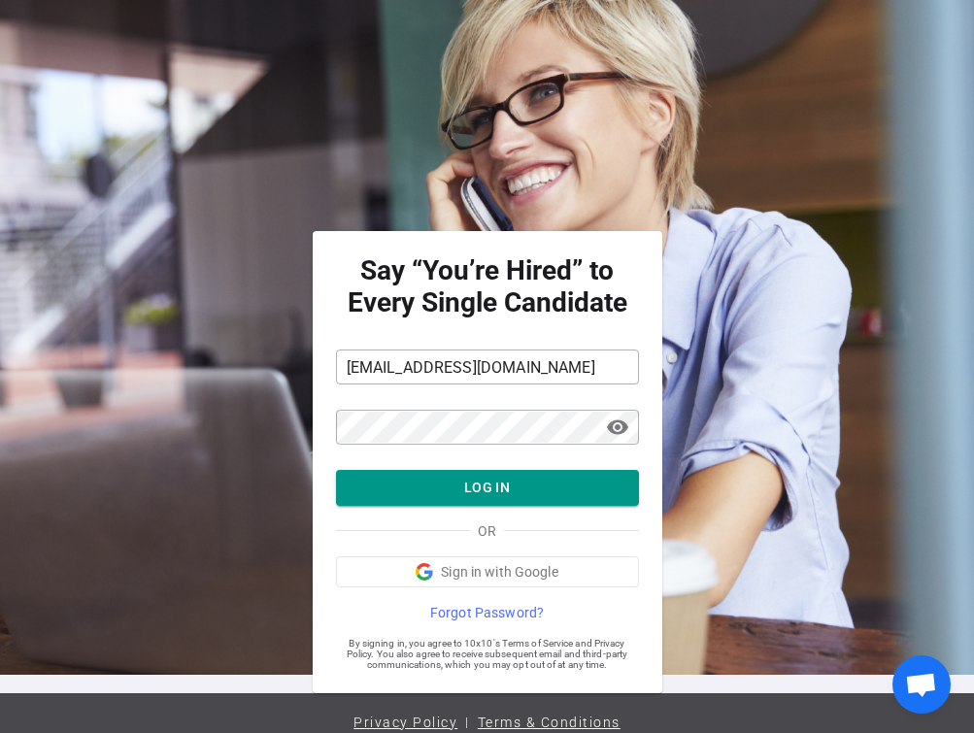 The image size is (974, 733). I want to click on input: Email Address*, so click(488, 367).